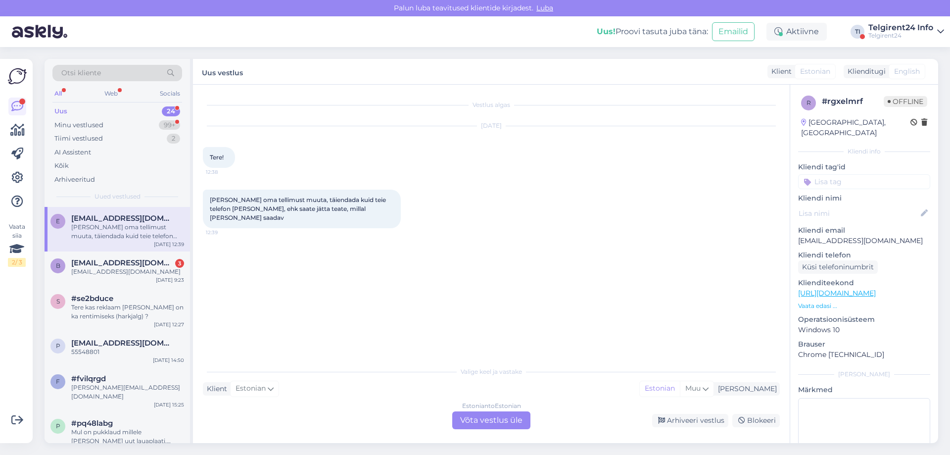  What do you see at coordinates (17, 244) in the screenshot?
I see `div: Vaata siia` at bounding box center [17, 244].